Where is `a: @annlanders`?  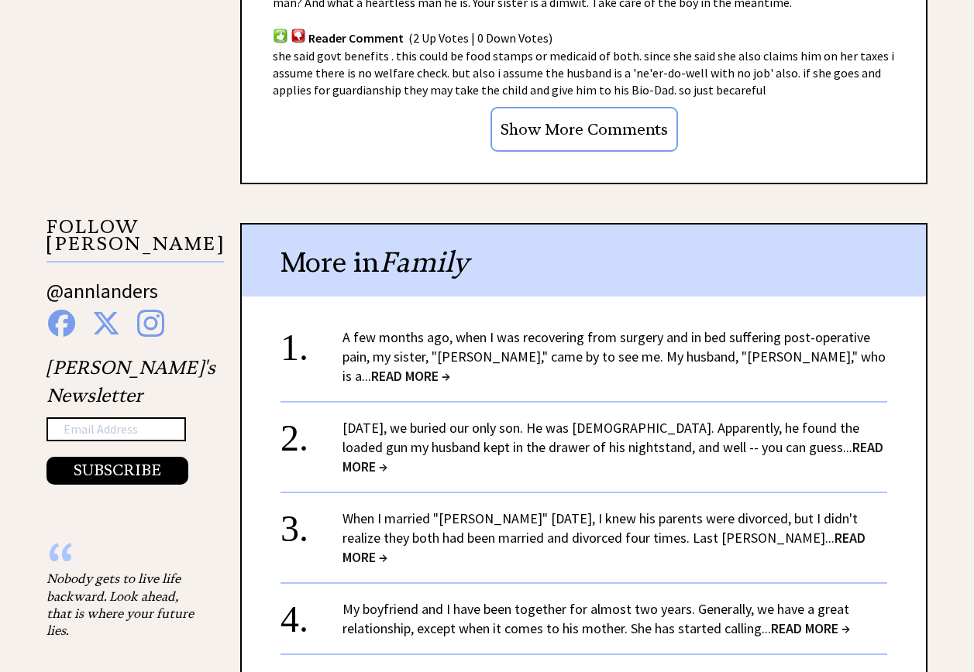
a: @annlanders is located at coordinates (102, 298).